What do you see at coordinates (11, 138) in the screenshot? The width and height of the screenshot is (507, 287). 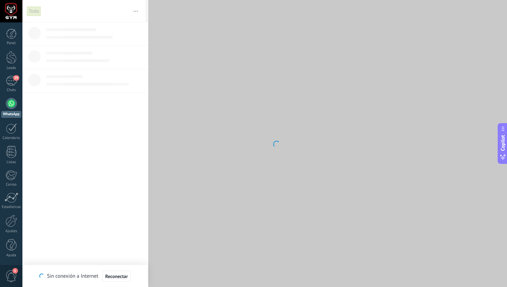 I see `div: Calendario` at bounding box center [11, 138].